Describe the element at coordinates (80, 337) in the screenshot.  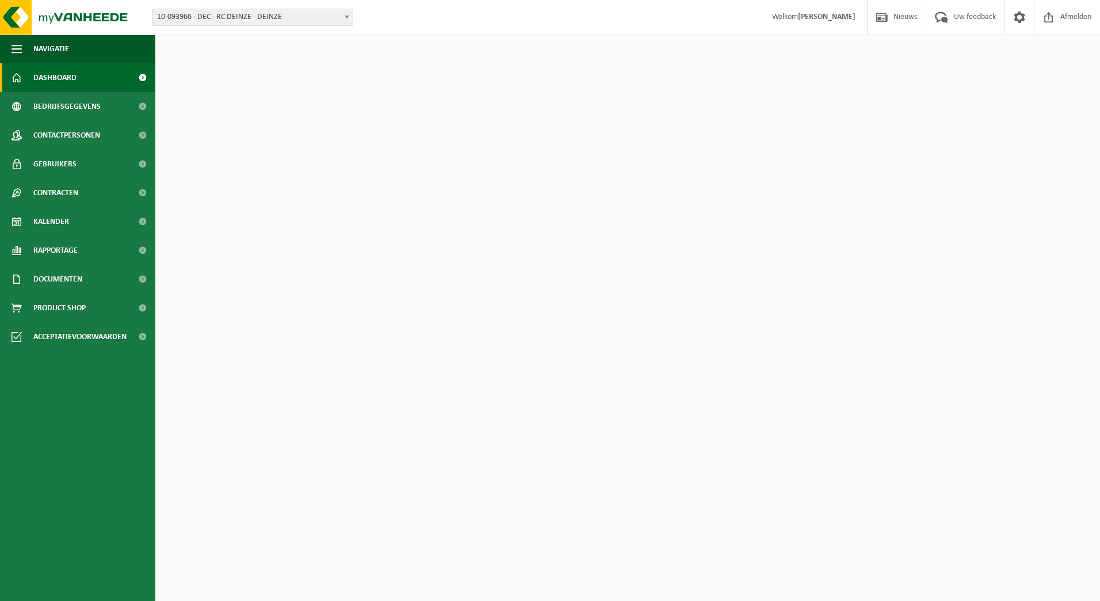
I see `span: Acceptatievoorwaarden` at that location.